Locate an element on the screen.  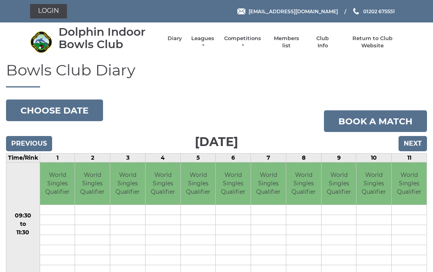
span: 01202 675551 is located at coordinates (379, 11).